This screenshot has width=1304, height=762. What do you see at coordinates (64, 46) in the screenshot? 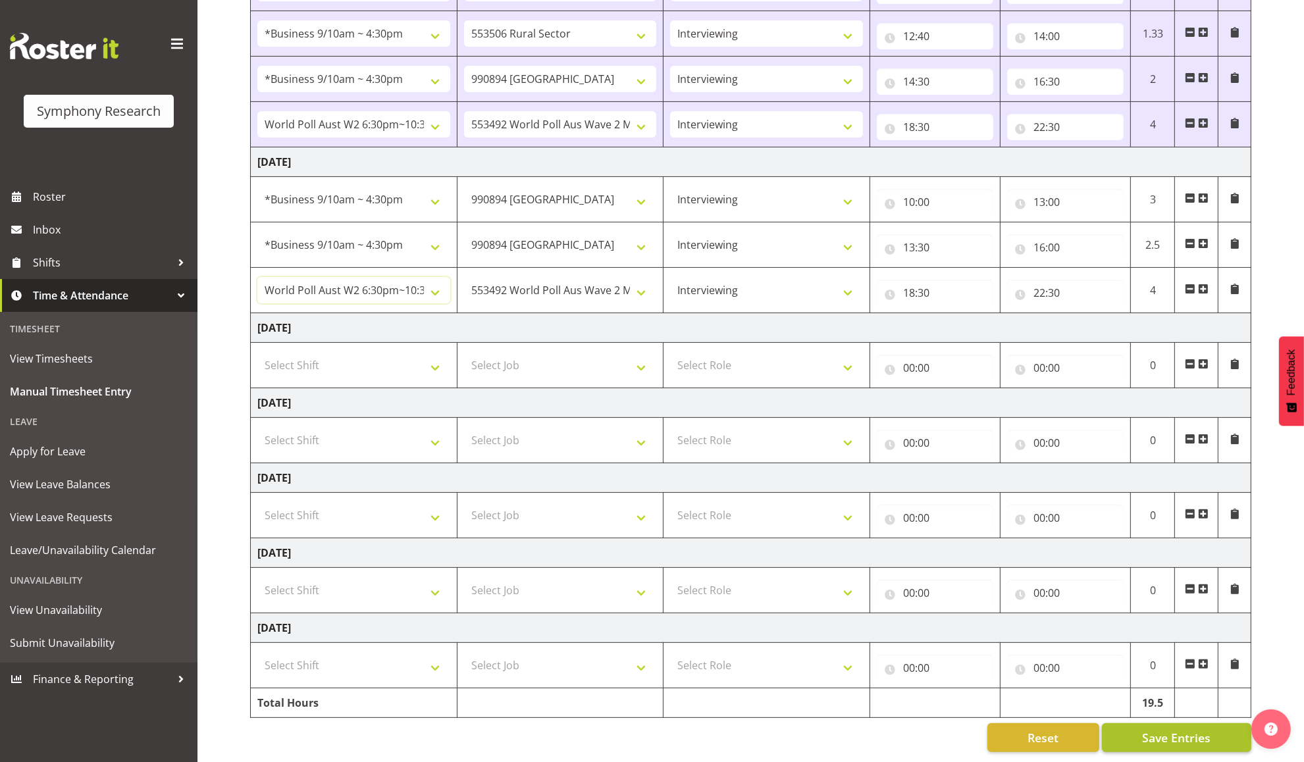
I see `img: Rosterit website logo` at bounding box center [64, 46].